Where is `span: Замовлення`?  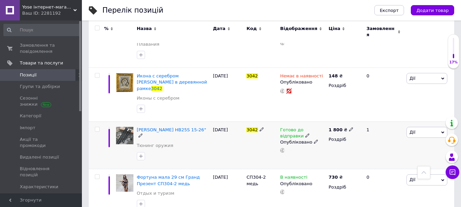
span: Замовлення is located at coordinates (382, 32).